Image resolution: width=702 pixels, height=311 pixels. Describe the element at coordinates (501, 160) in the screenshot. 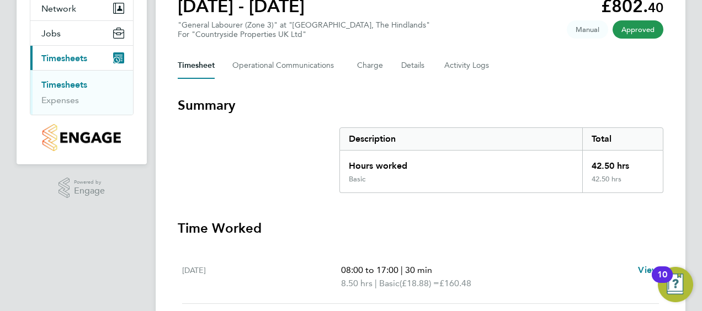

I see `div: Summary` at that location.